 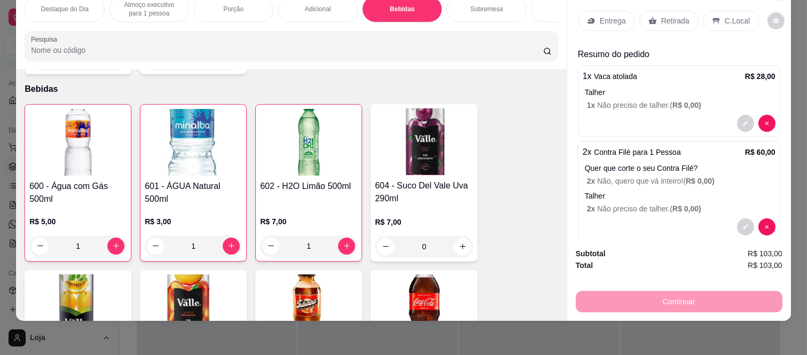 I want to click on p: Retirada, so click(x=675, y=21).